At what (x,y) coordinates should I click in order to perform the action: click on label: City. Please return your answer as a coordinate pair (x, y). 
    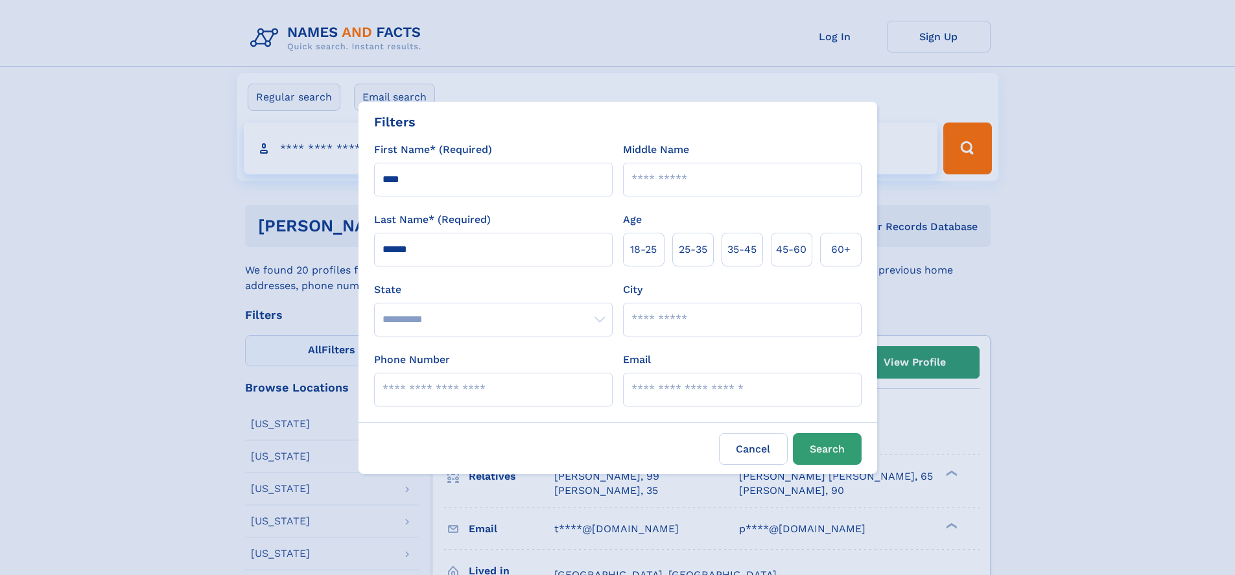
    Looking at the image, I should click on (633, 290).